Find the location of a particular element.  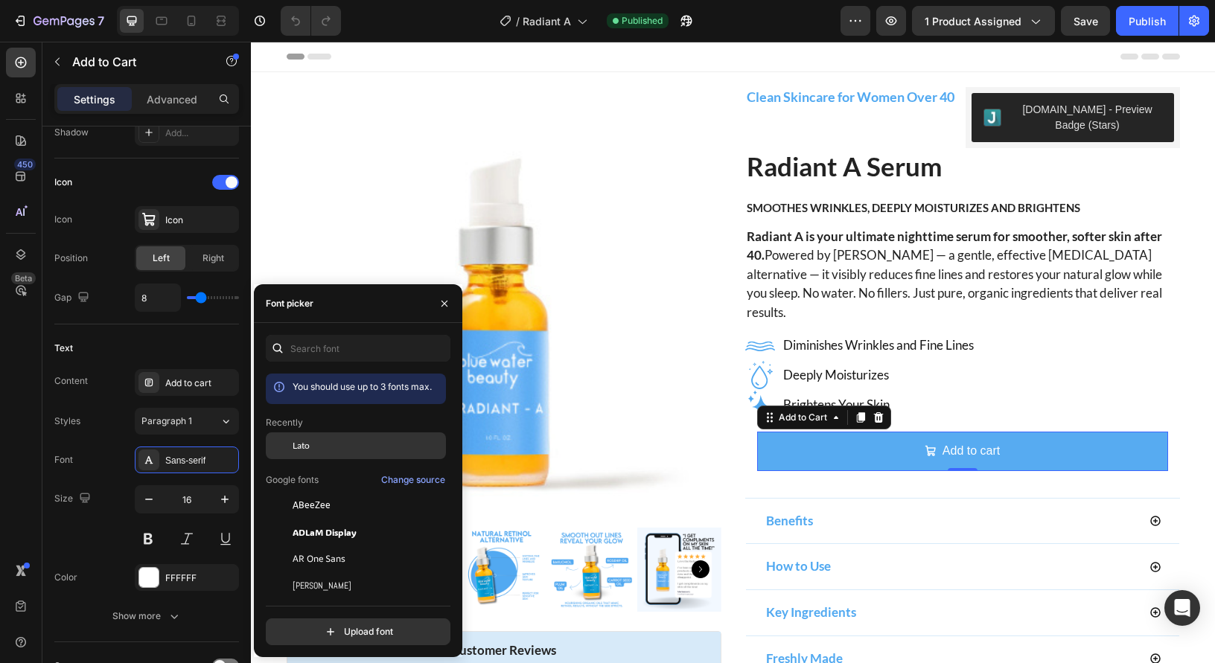

button: Paragraph 1 is located at coordinates (187, 421).